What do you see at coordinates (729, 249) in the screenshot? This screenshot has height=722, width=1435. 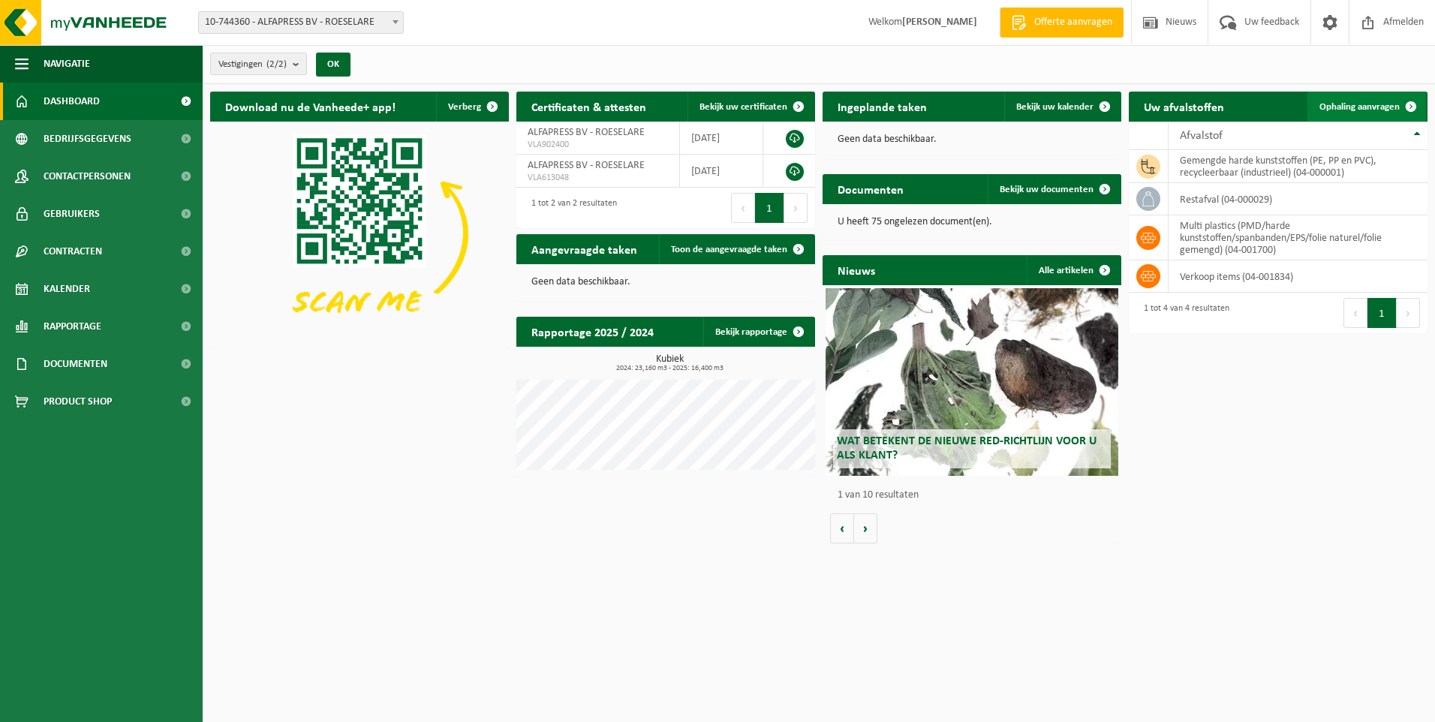 I see `span: Toon de aangevraagde taken` at bounding box center [729, 249].